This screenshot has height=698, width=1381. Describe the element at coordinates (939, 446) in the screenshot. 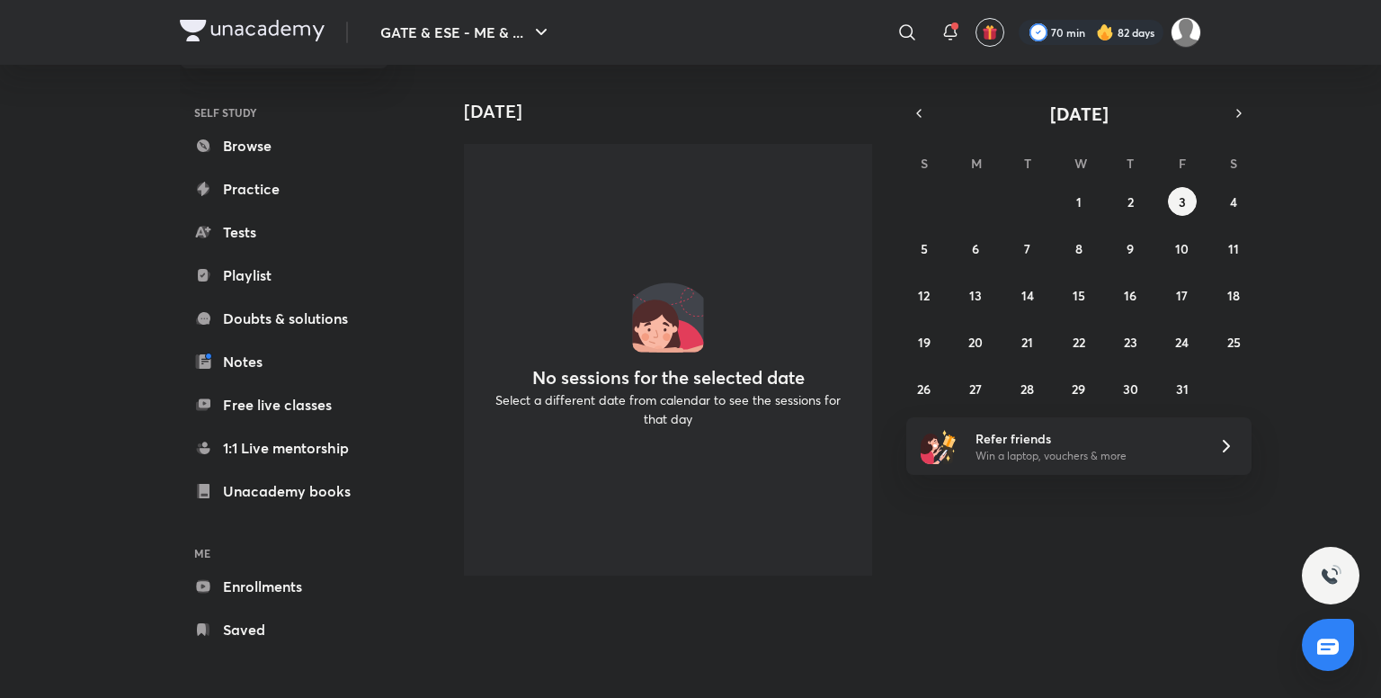

I see `img: referral` at that location.